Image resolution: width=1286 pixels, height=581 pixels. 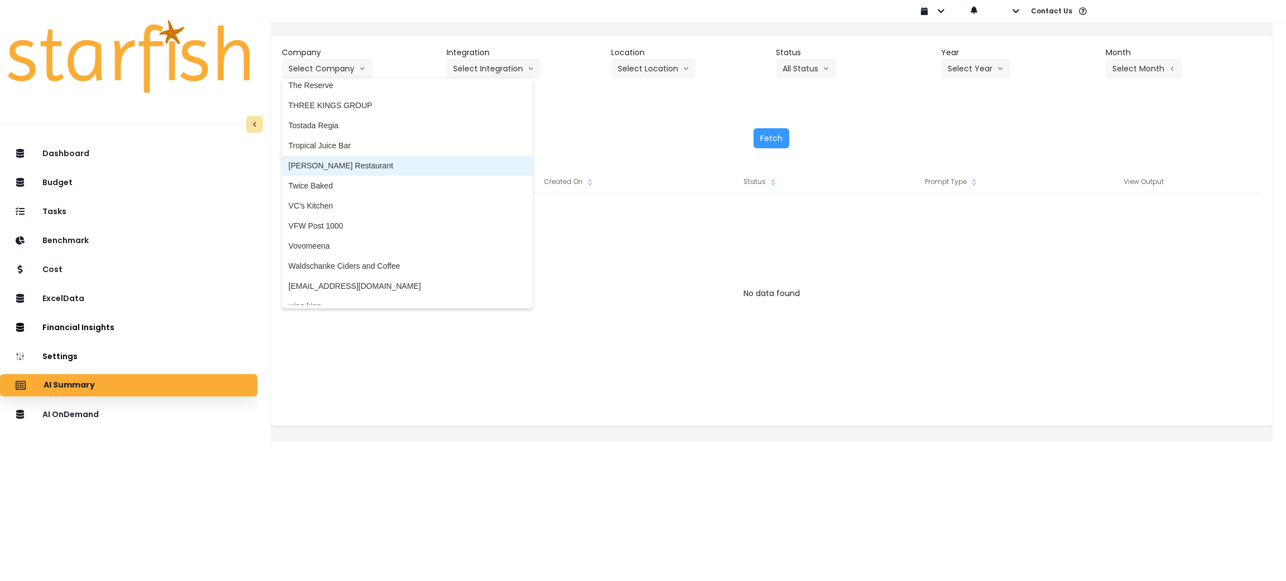 What do you see at coordinates (407, 306) in the screenshot?
I see `span: wing king` at bounding box center [407, 306].